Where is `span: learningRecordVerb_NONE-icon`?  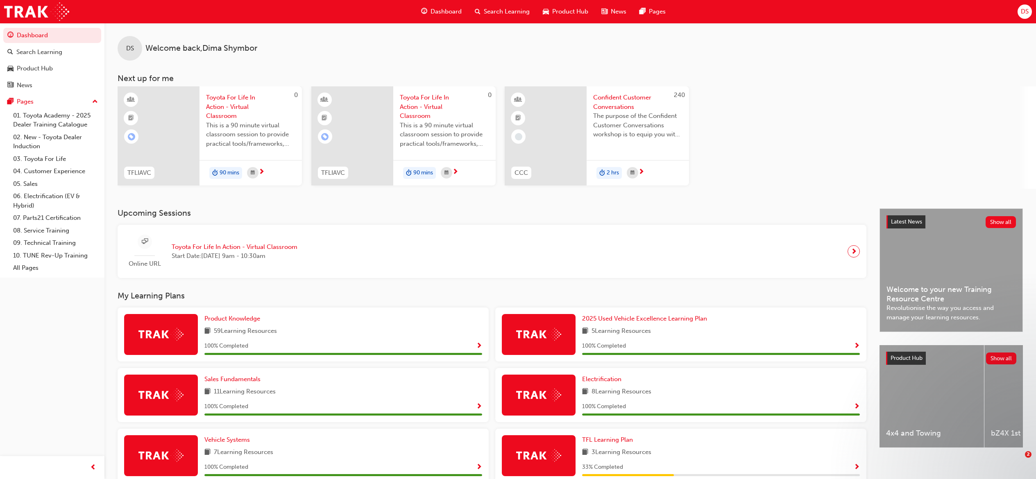 span: learningRecordVerb_NONE-icon is located at coordinates (518, 137).